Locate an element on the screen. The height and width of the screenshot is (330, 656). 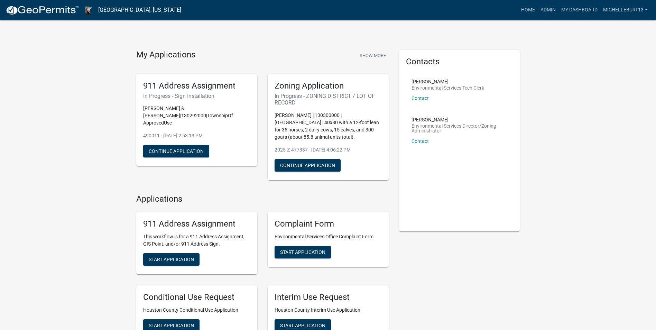
h5: Zoning Application is located at coordinates (328, 86).